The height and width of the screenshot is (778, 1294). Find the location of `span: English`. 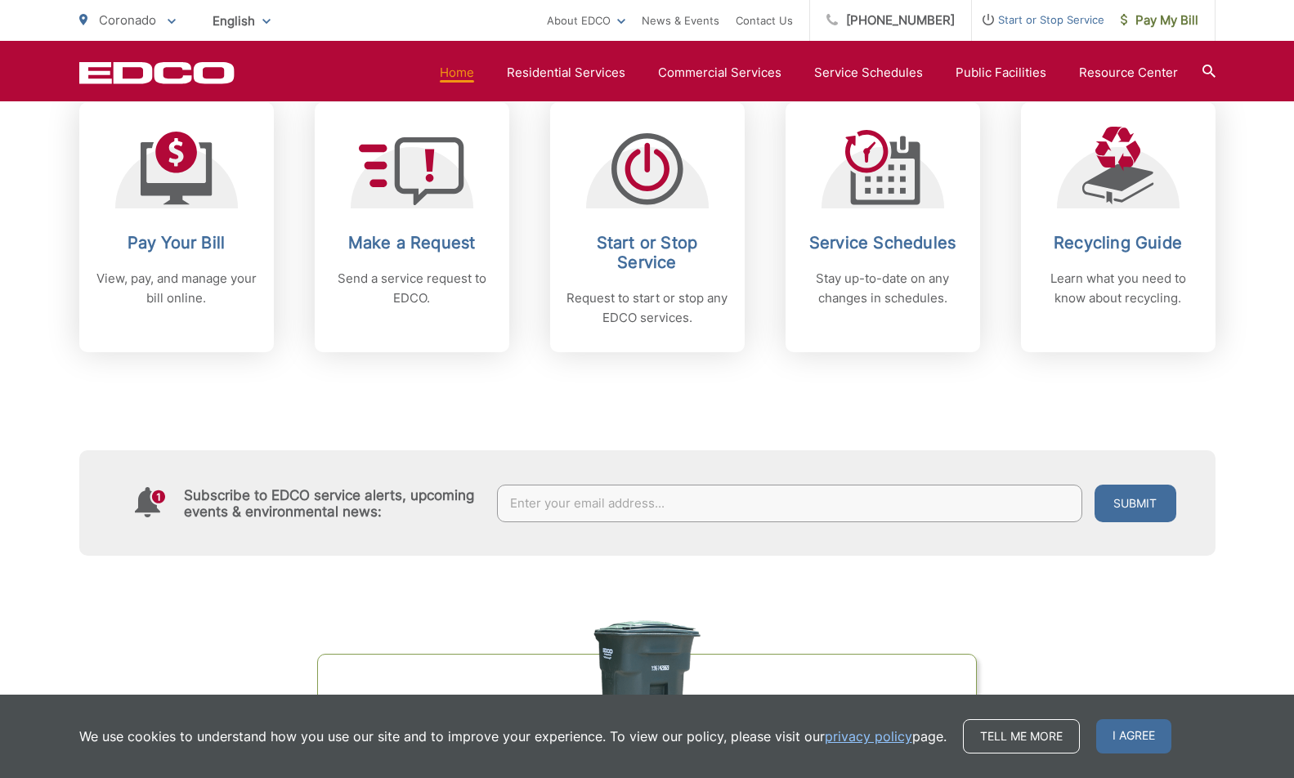

span: English is located at coordinates (241, 20).